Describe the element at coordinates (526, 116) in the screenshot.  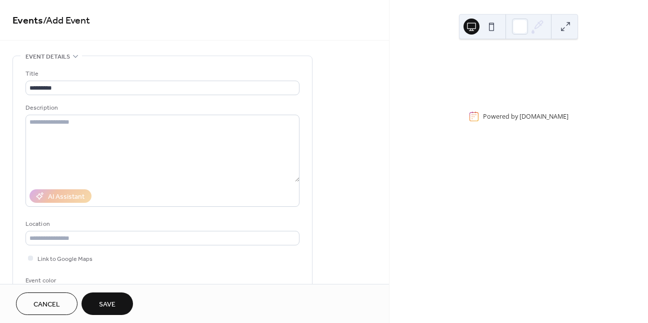
I see `div: Powered by` at that location.